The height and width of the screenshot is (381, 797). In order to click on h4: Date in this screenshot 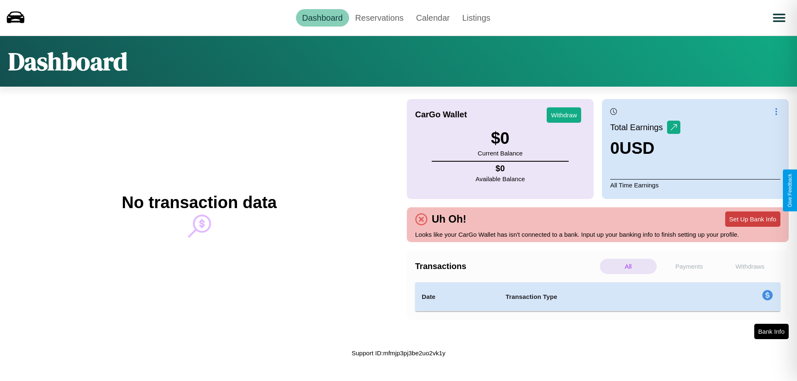, I will do `click(457, 297)`.